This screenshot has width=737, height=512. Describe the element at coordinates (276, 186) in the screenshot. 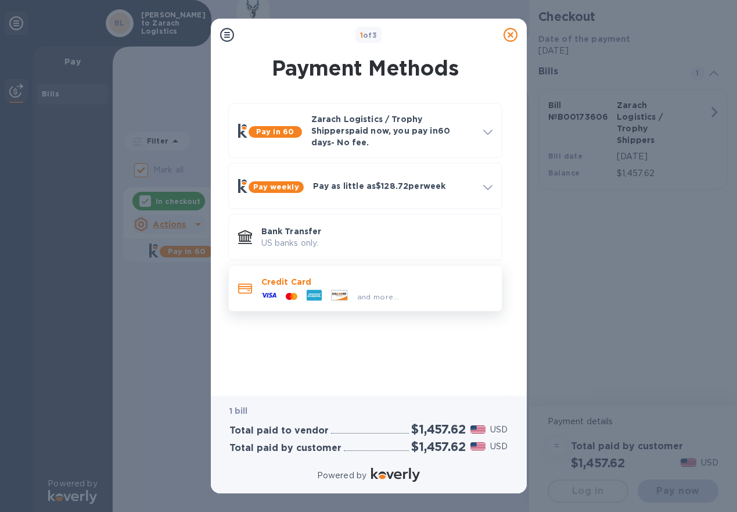

I see `b: Pay weekly` at that location.